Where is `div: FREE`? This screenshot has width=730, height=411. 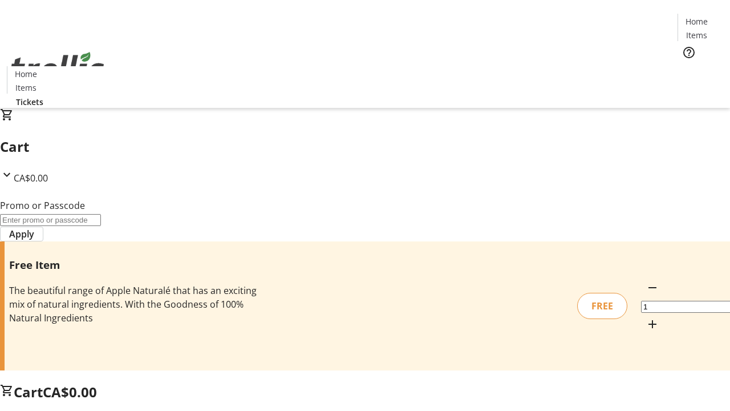 div: FREE is located at coordinates (603, 306).